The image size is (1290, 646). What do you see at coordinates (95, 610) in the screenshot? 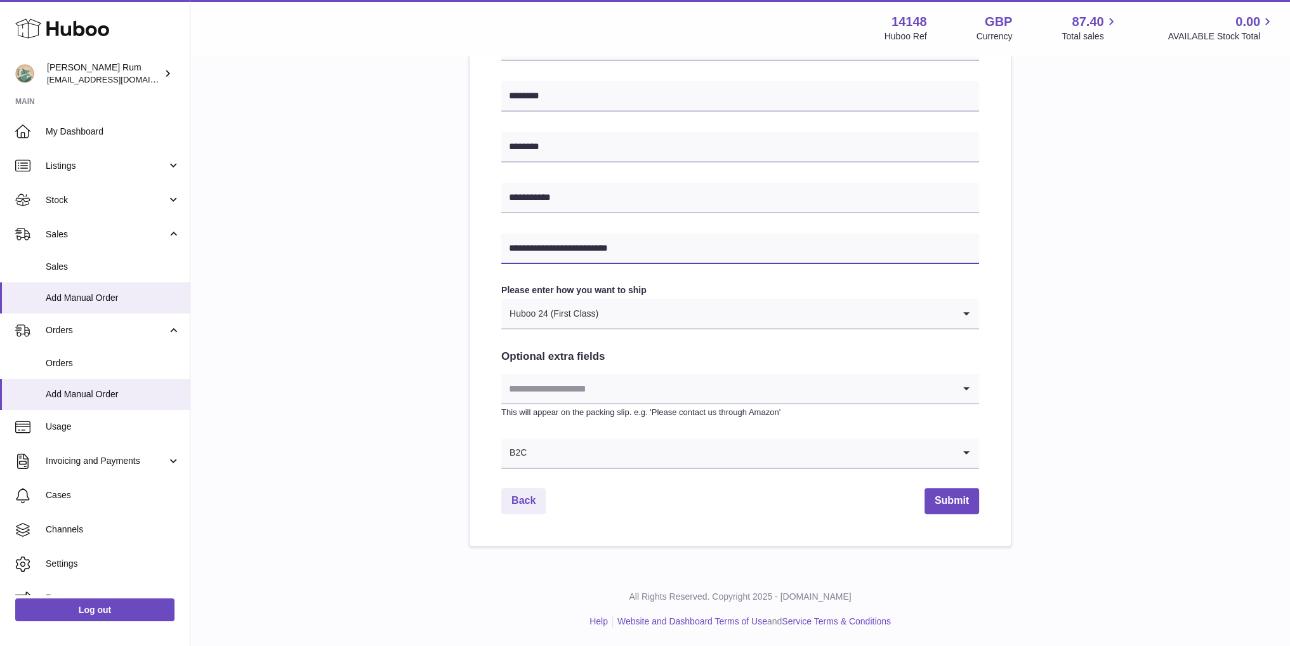
I see `a: Log out` at bounding box center [95, 610].